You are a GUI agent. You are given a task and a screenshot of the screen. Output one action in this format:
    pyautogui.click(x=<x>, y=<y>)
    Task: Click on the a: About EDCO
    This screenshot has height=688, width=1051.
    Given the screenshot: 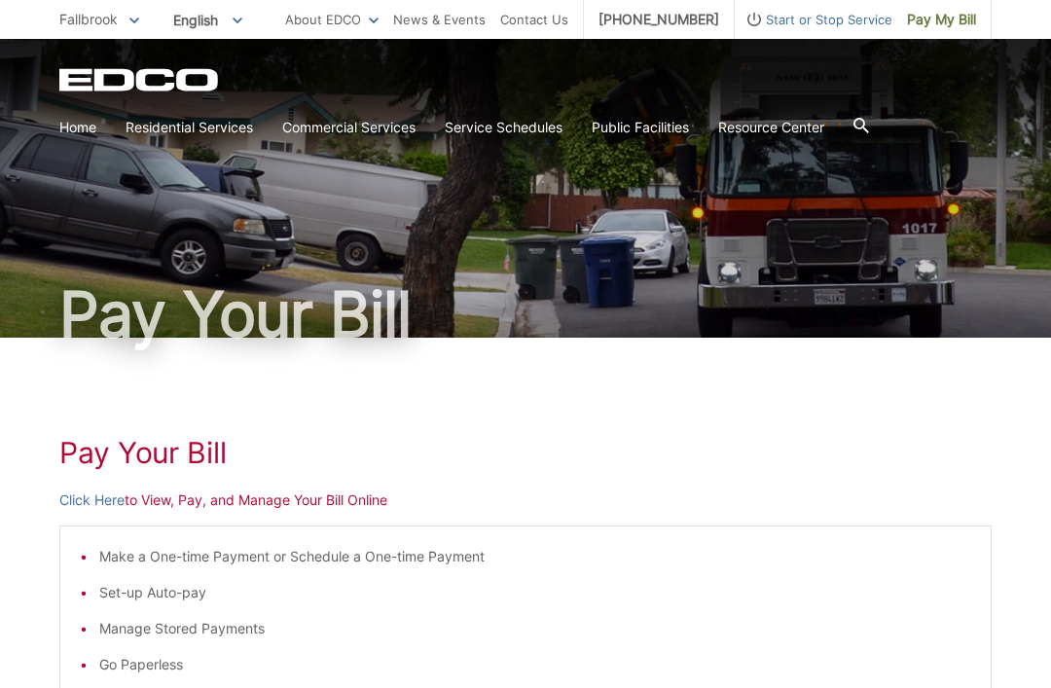 What is the action you would take?
    pyautogui.click(x=332, y=19)
    